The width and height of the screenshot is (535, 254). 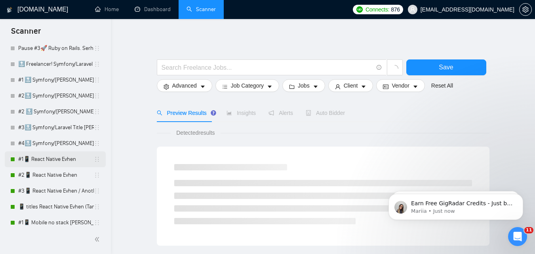 What do you see at coordinates (55, 64) in the screenshot?
I see `li: 🔝 Freelancer! Symfony/Laravel Vasyl K. 15/03 CoverLetter changed` at bounding box center [55, 64].